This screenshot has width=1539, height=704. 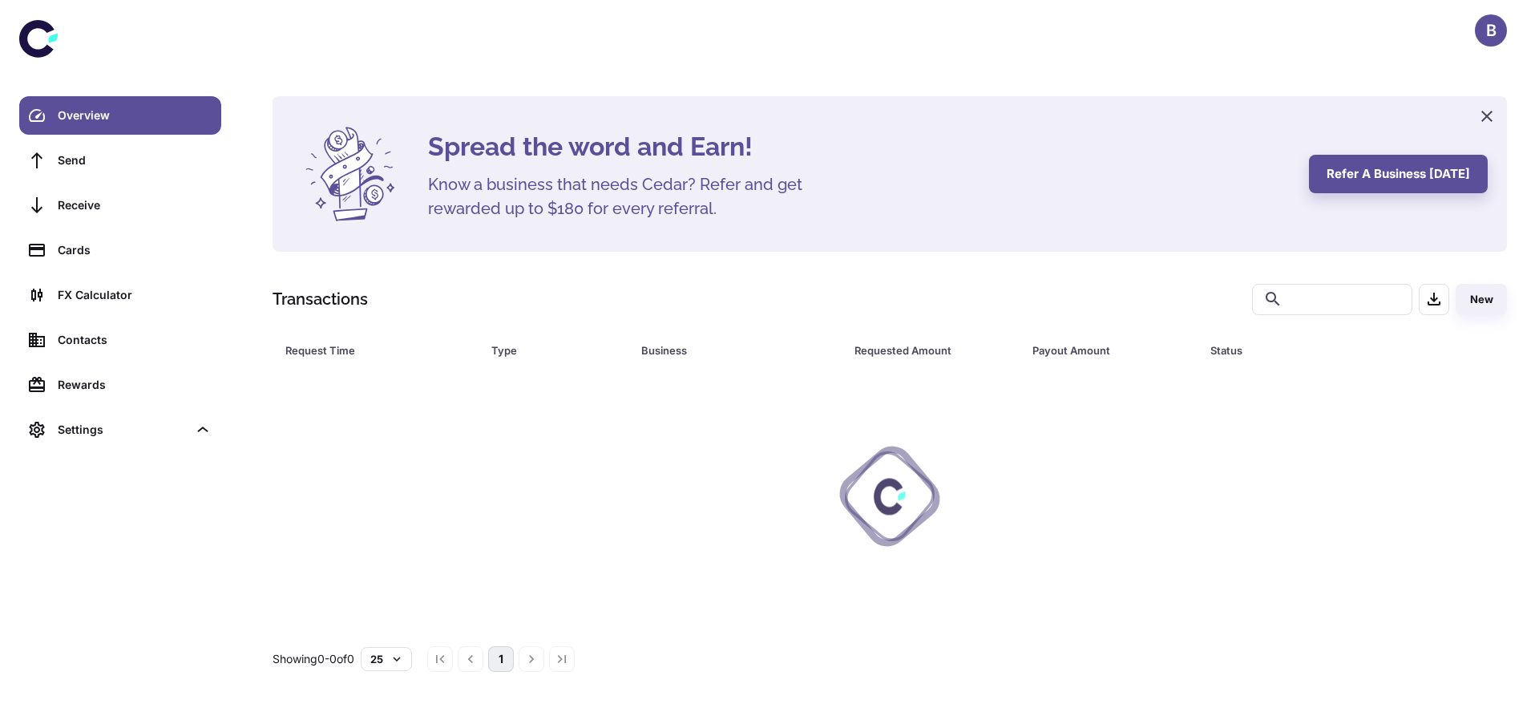 I want to click on a: Receive, so click(x=120, y=205).